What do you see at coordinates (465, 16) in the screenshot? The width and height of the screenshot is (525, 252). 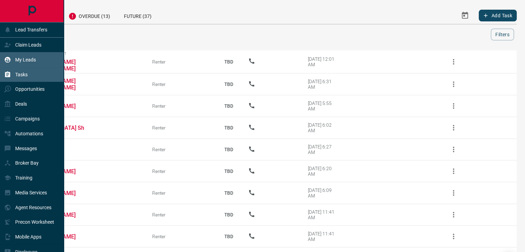 I see `button: Select Date Range` at bounding box center [465, 16].